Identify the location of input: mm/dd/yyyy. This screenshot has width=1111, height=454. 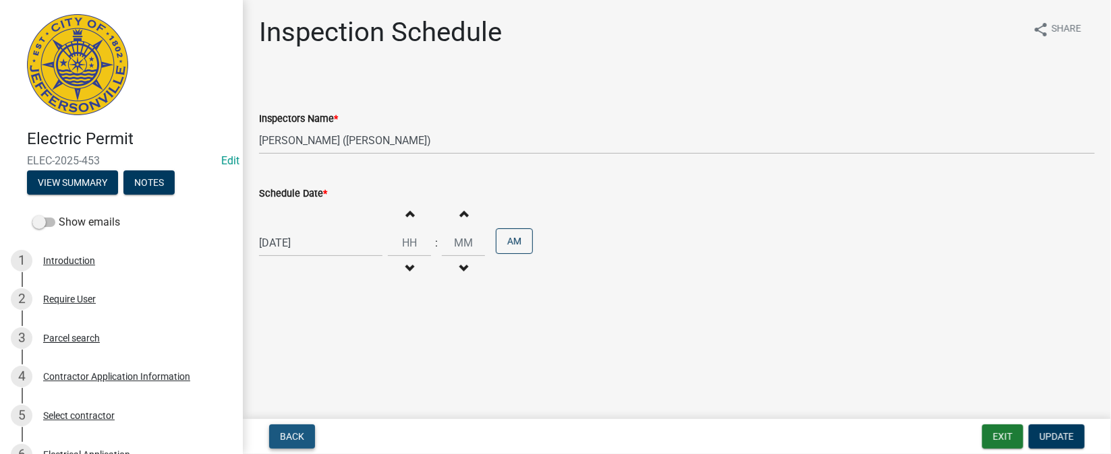
(320, 243).